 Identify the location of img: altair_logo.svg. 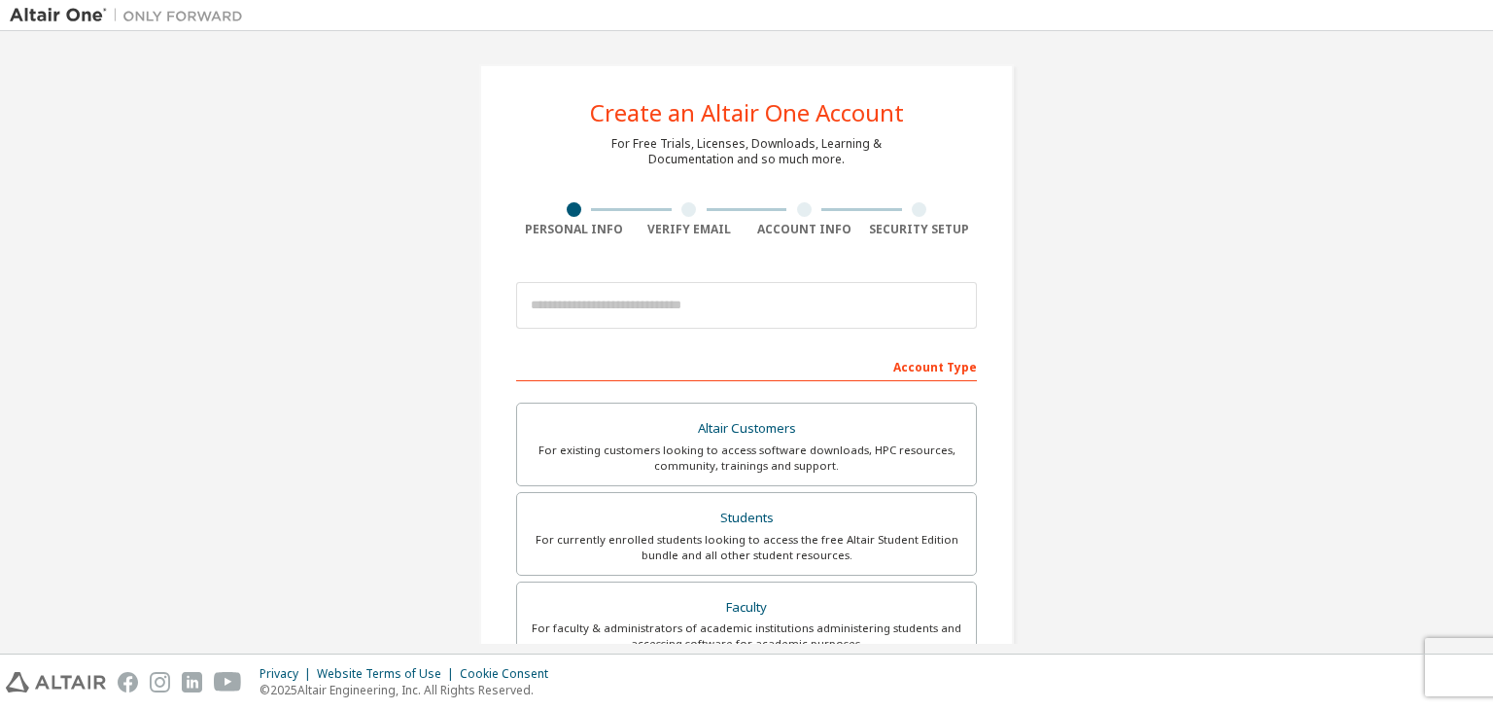
(55, 681).